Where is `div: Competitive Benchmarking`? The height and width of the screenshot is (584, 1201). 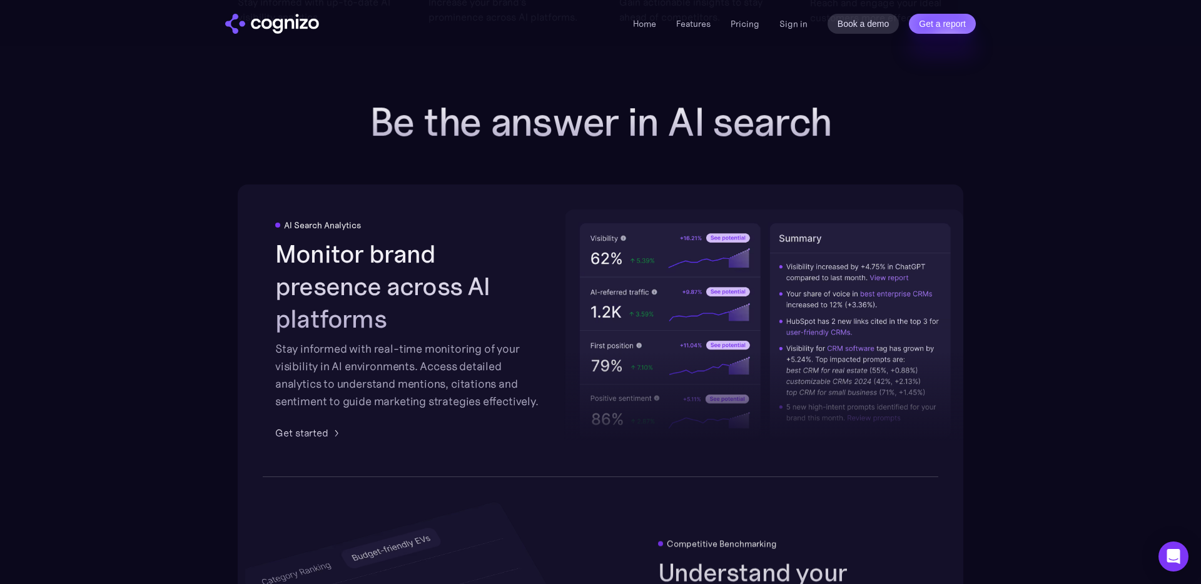 div: Competitive Benchmarking is located at coordinates (722, 544).